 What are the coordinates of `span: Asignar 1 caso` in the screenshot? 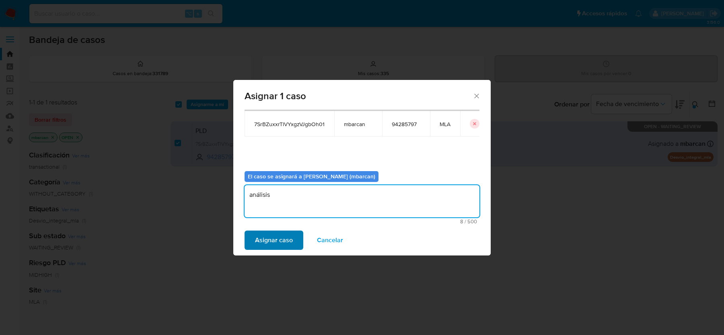 It's located at (358, 96).